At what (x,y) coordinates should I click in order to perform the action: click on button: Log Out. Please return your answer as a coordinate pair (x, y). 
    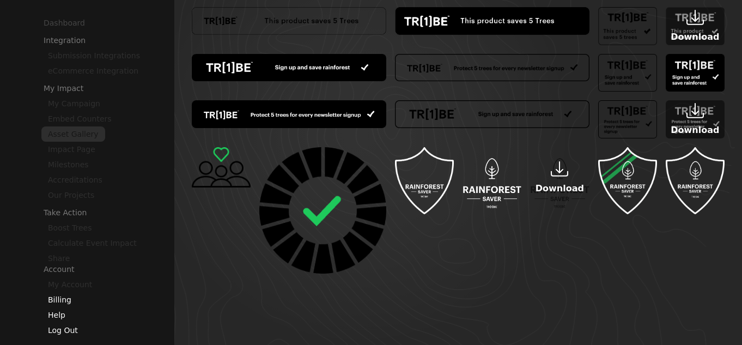
    Looking at the image, I should click on (63, 330).